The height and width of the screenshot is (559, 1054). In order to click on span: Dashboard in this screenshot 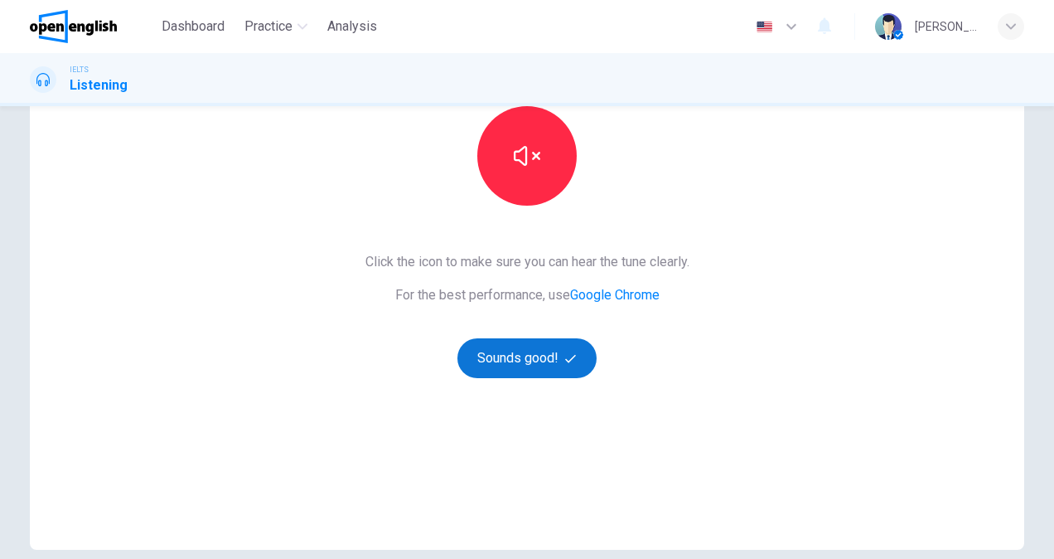, I will do `click(193, 27)`.